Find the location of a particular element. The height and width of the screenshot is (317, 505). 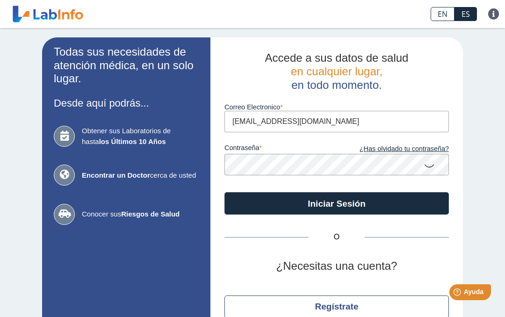

b: Riesgos de Salud is located at coordinates (150, 214).